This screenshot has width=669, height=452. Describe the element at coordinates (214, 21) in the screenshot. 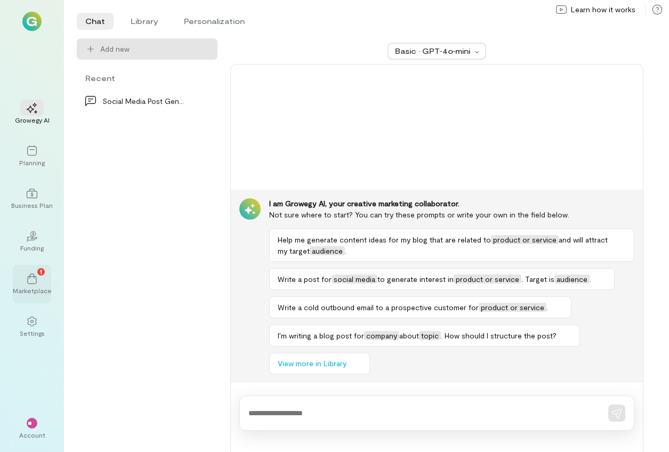

I see `li: Personalization` at that location.